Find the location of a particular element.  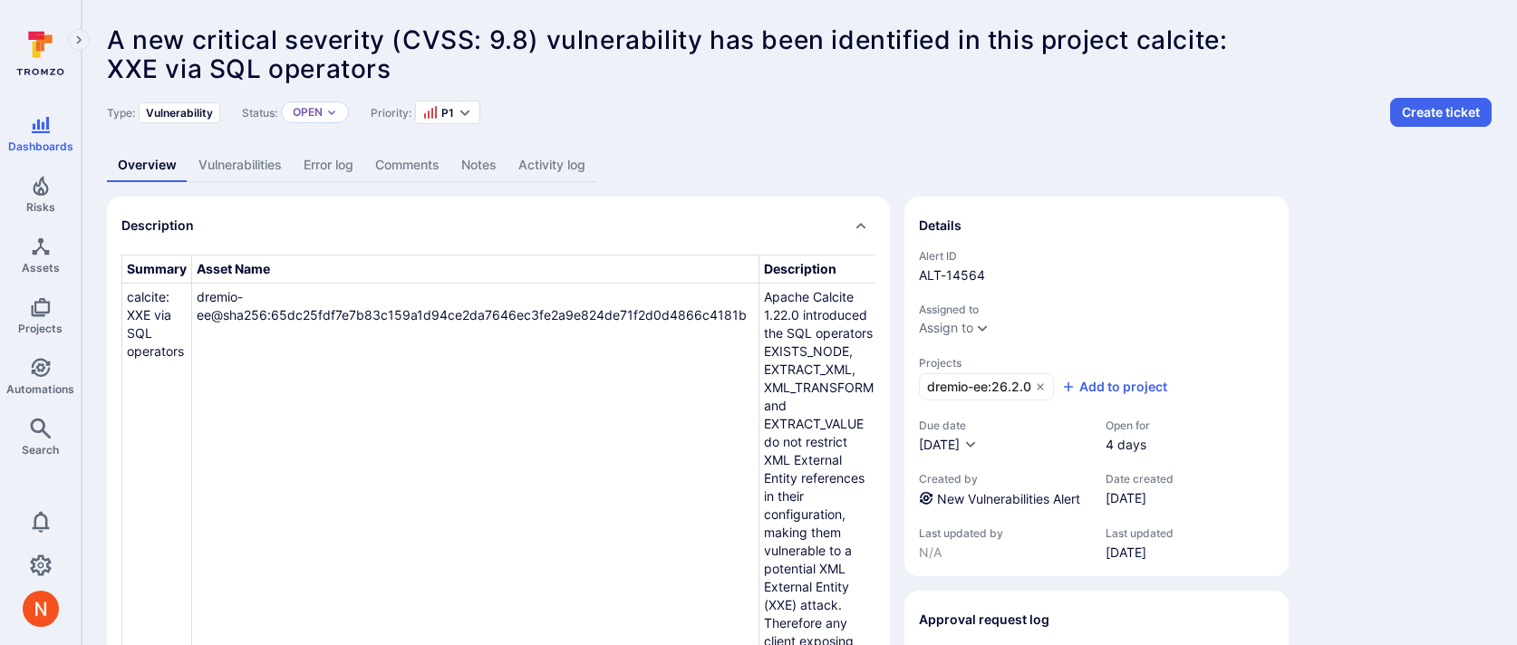

a: Activity log is located at coordinates (552, 165).